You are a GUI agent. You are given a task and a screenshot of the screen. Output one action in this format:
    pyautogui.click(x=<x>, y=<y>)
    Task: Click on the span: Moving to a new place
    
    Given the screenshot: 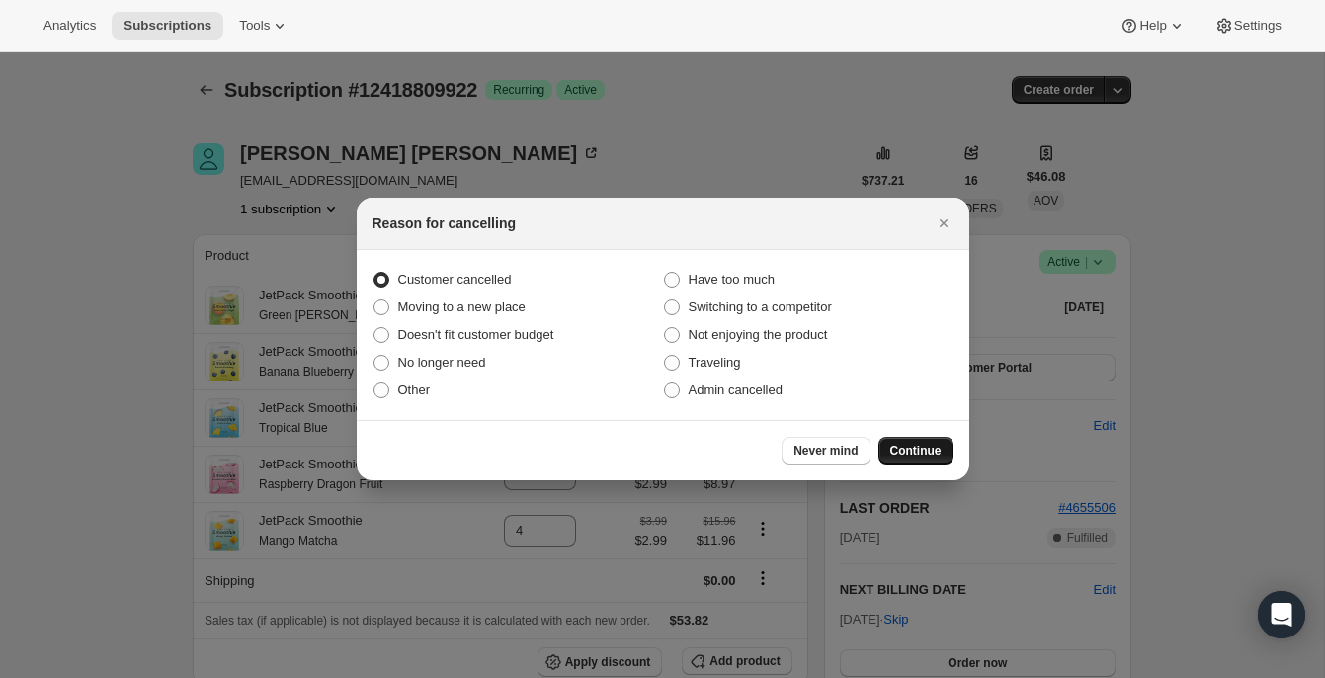 What is the action you would take?
    pyautogui.click(x=462, y=306)
    